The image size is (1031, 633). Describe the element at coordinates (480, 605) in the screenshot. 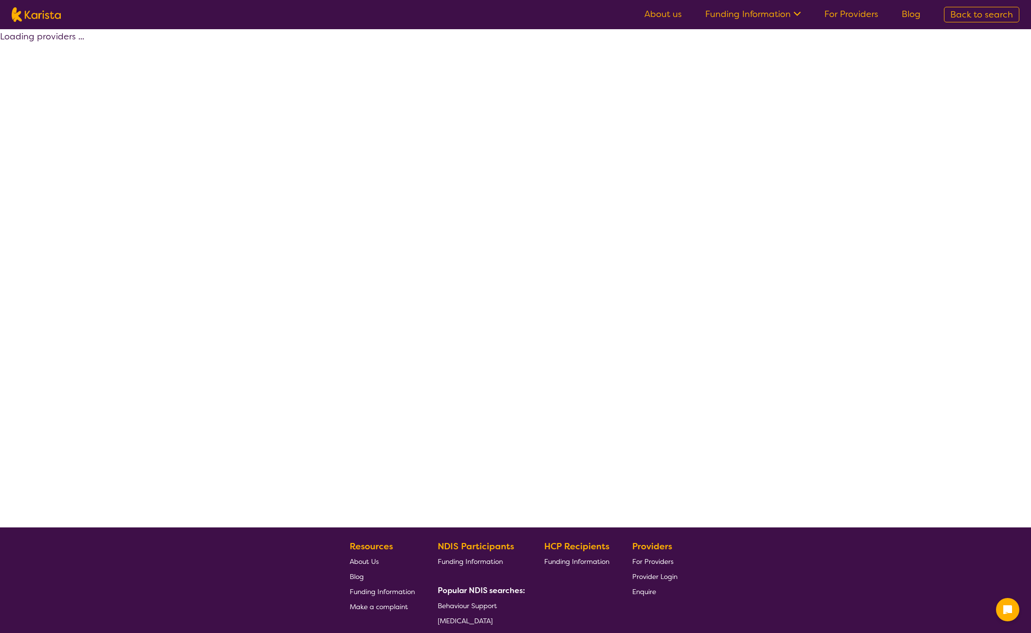

I see `a: Behaviour Support` at that location.